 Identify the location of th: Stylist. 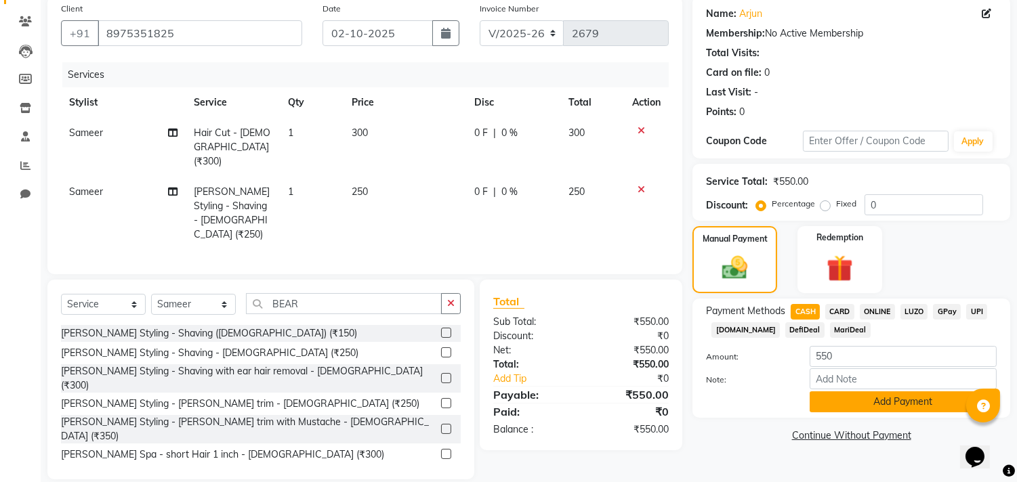
(123, 102).